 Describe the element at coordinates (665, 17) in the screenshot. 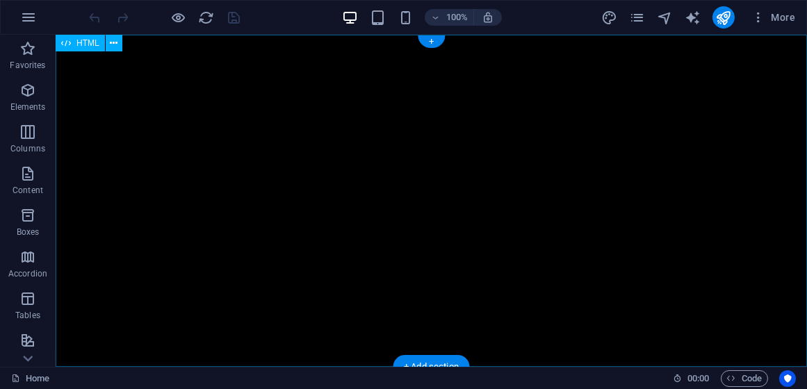

I see `button: navigator` at that location.